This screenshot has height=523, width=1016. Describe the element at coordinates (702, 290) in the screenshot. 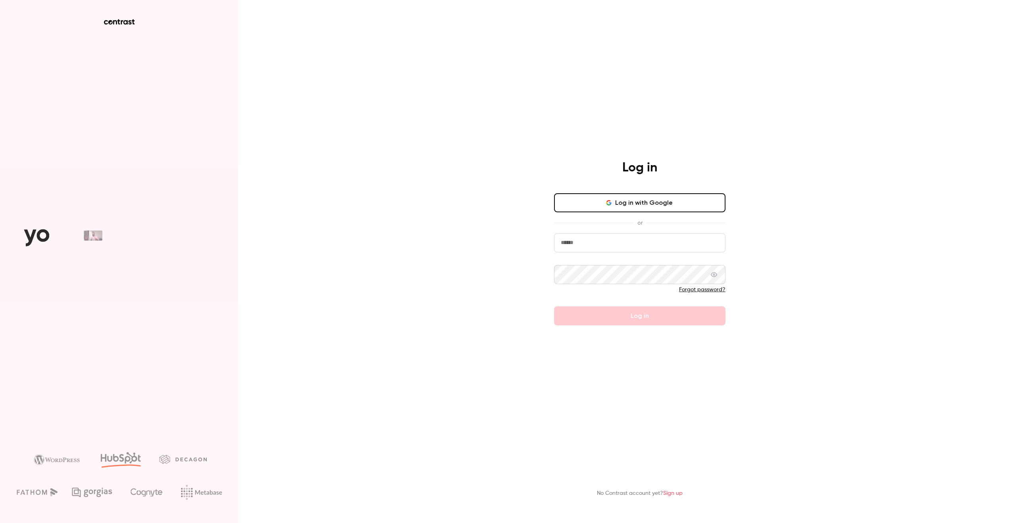

I see `a: Forgot password?` at that location.